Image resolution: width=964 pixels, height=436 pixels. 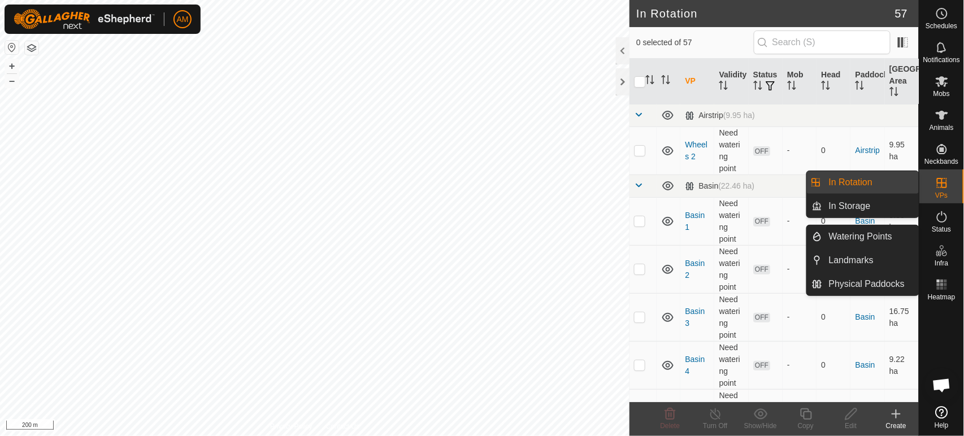 What do you see at coordinates (870, 237) in the screenshot?
I see `a: Watering Points` at bounding box center [870, 237].